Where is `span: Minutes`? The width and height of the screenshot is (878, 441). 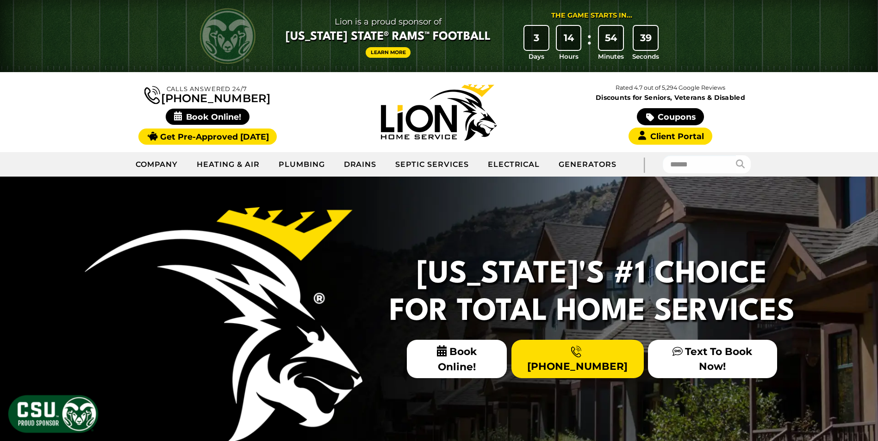
span: Minutes is located at coordinates (611, 56).